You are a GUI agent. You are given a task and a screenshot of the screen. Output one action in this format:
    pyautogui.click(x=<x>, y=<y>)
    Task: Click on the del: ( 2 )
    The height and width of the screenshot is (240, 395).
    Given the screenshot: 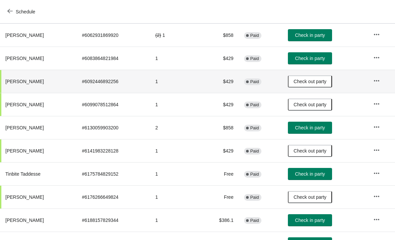 What is the action you would take?
    pyautogui.click(x=158, y=35)
    